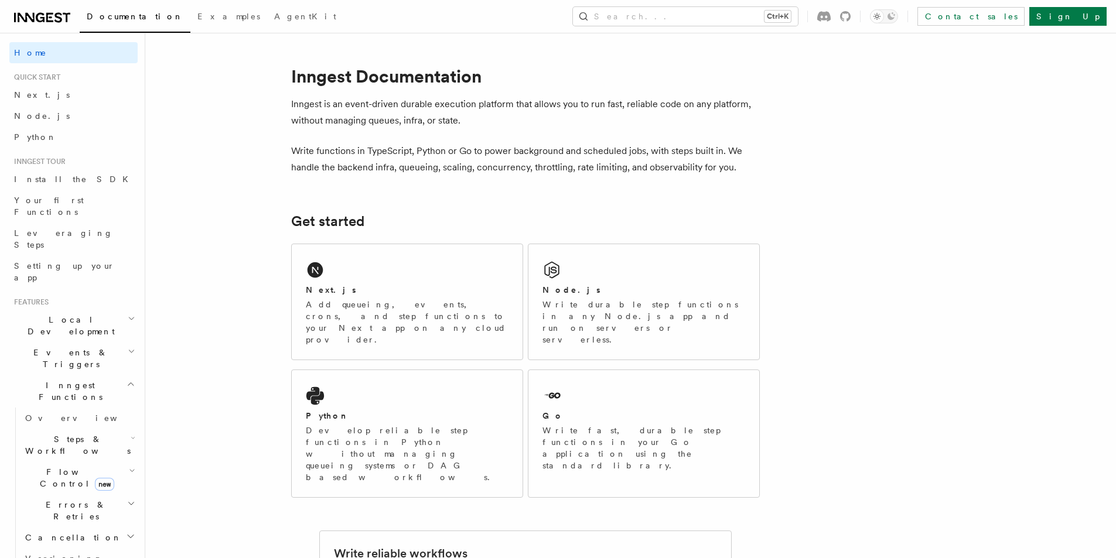 The image size is (1116, 558). I want to click on span: Examples, so click(228, 16).